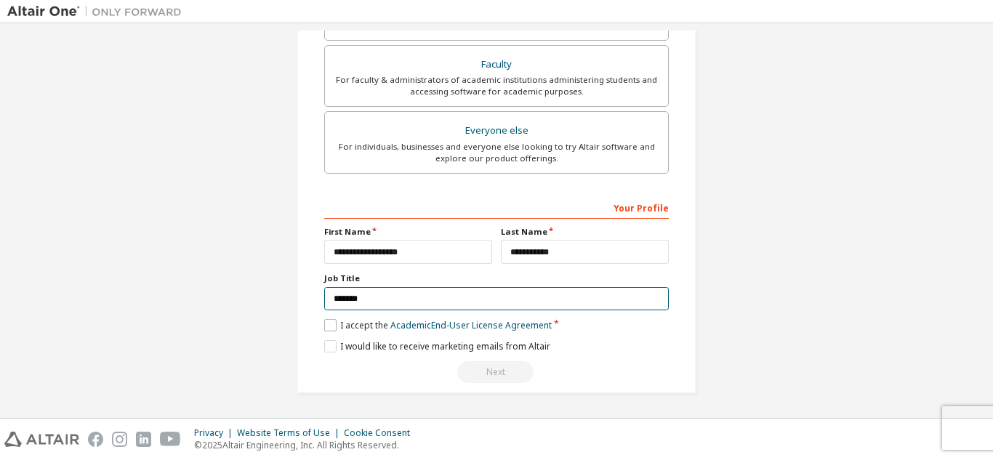 This screenshot has height=460, width=993. Describe the element at coordinates (98, 12) in the screenshot. I see `img: Altair One` at that location.